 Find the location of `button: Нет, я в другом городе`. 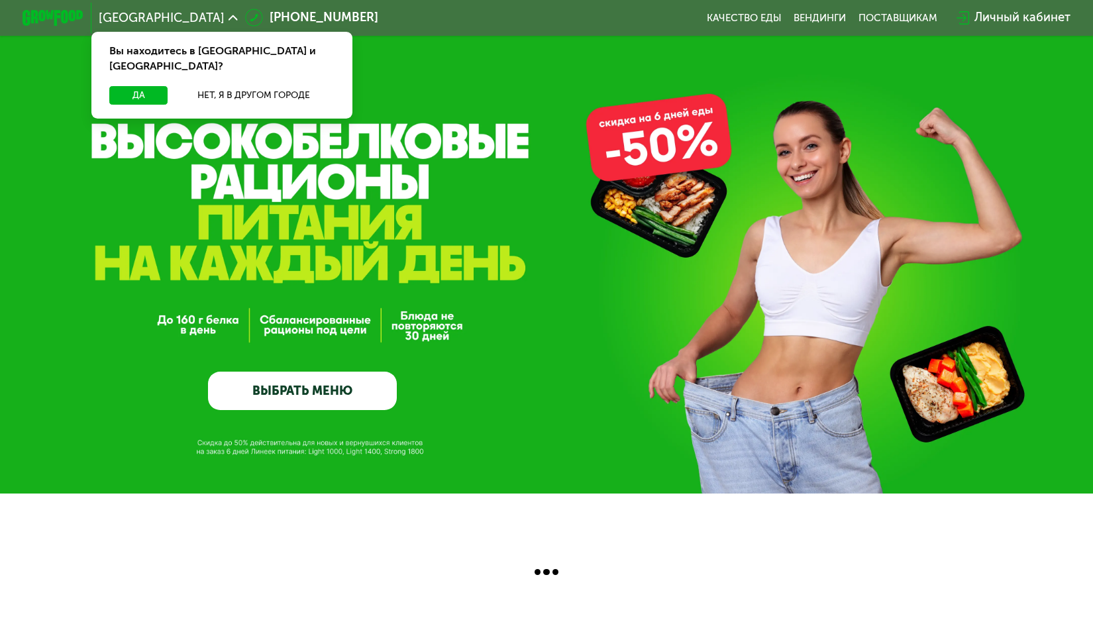

button: Нет, я в другом городе is located at coordinates (254, 95).